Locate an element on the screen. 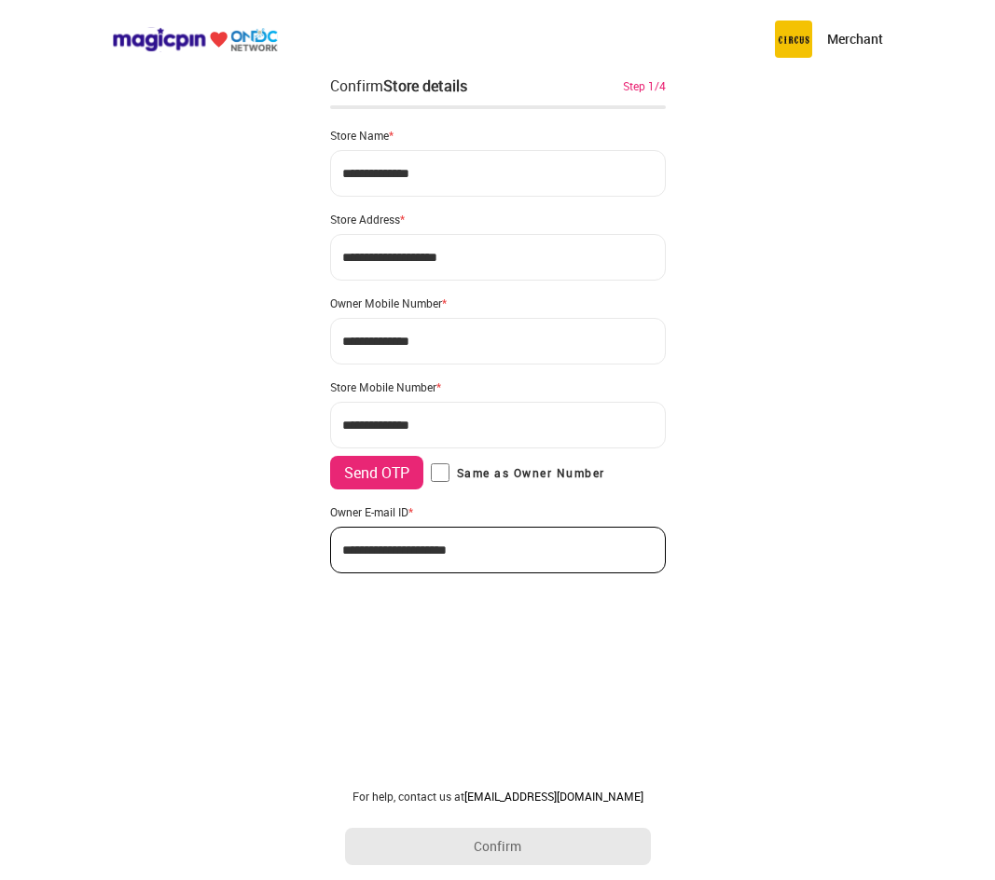 This screenshot has height=880, width=995. button: Confirm is located at coordinates (498, 847).